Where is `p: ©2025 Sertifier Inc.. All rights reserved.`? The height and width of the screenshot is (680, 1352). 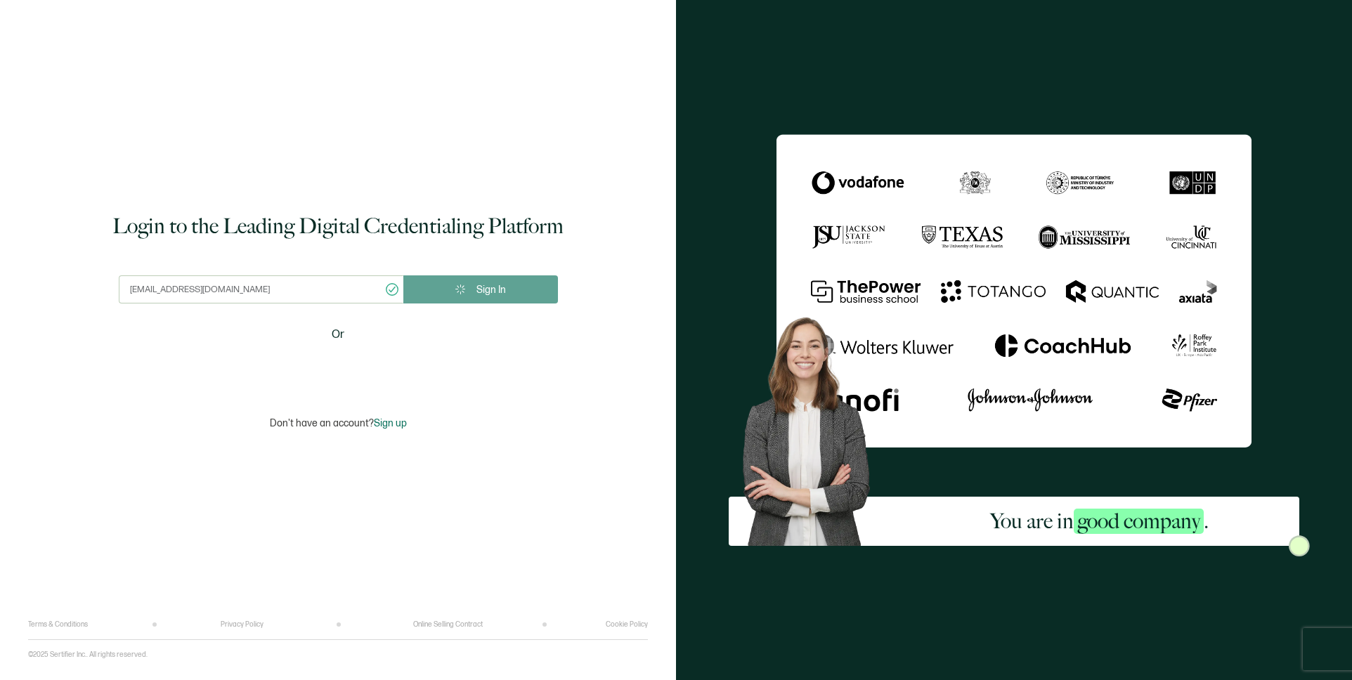 p: ©2025 Sertifier Inc.. All rights reserved. is located at coordinates (88, 655).